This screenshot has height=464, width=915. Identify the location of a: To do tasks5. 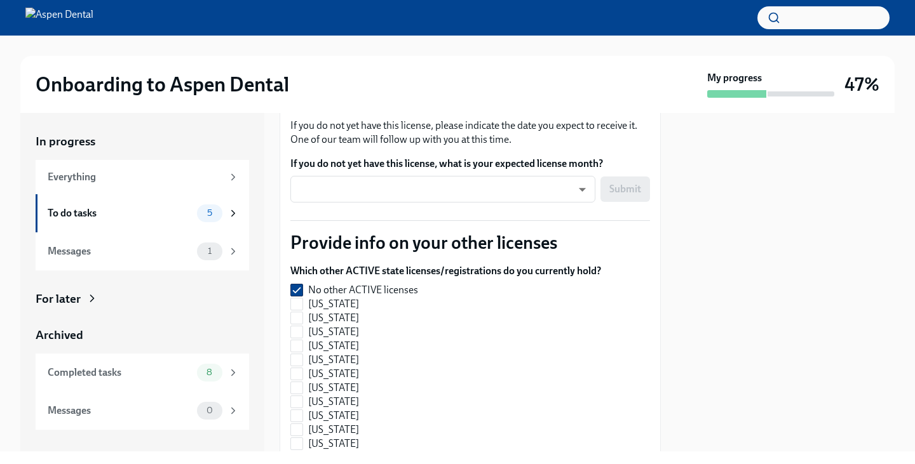
(142, 213).